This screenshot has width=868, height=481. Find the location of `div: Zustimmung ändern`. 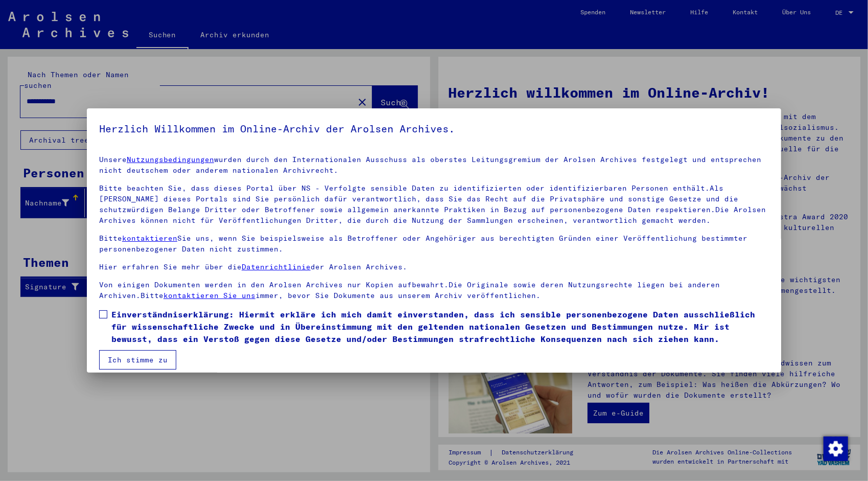

div: Zustimmung ändern is located at coordinates (835, 448).